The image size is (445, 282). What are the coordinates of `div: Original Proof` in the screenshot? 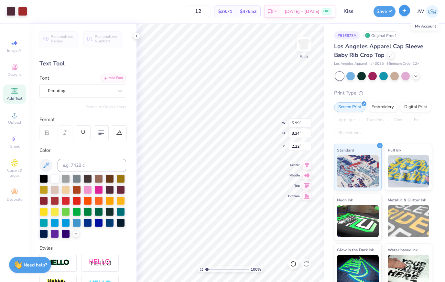 It's located at (381, 35).